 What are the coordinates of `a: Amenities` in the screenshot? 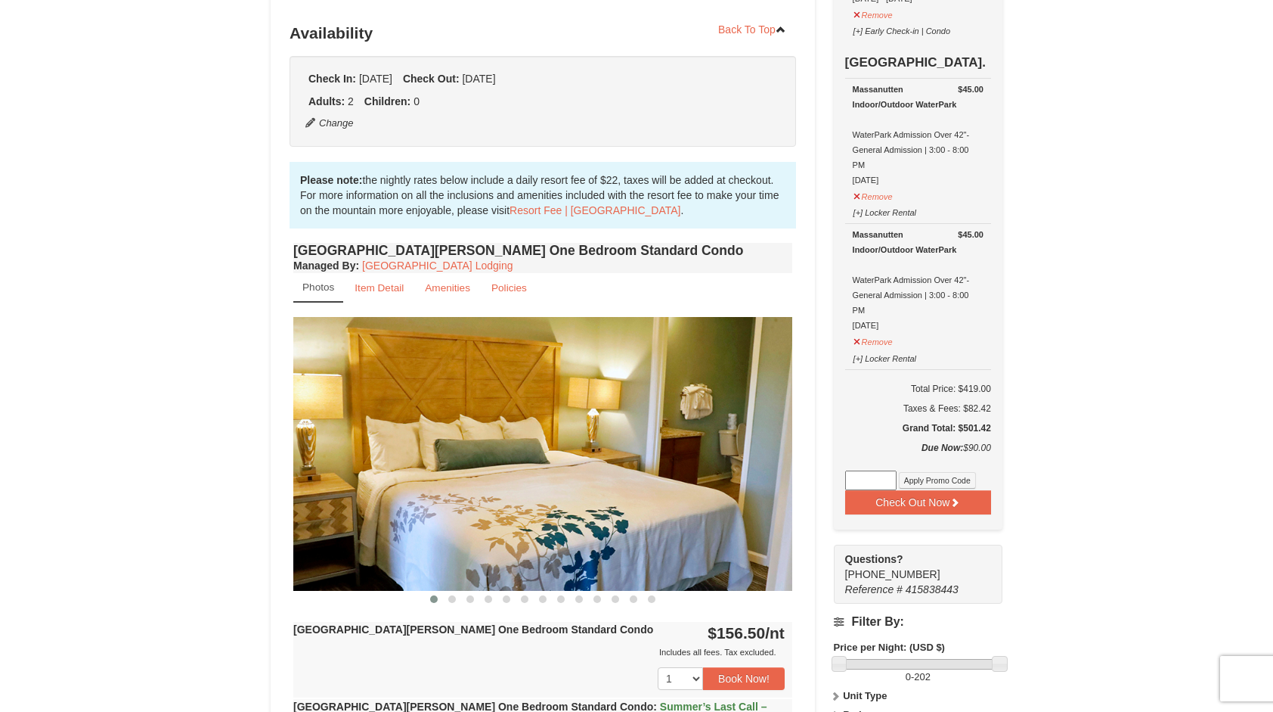 It's located at (448, 287).